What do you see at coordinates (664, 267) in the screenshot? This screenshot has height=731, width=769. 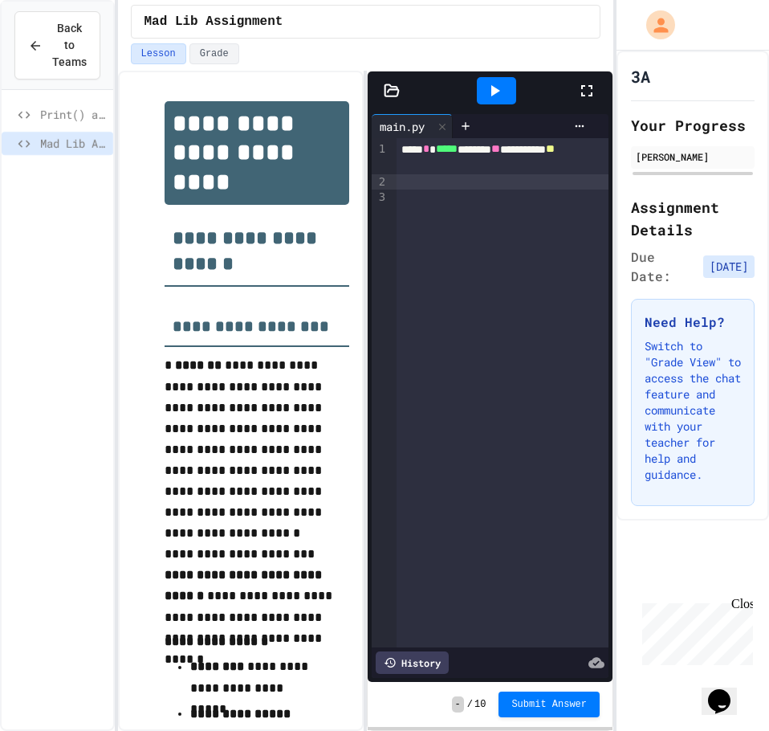 I see `span: Due Date:` at bounding box center [664, 267].